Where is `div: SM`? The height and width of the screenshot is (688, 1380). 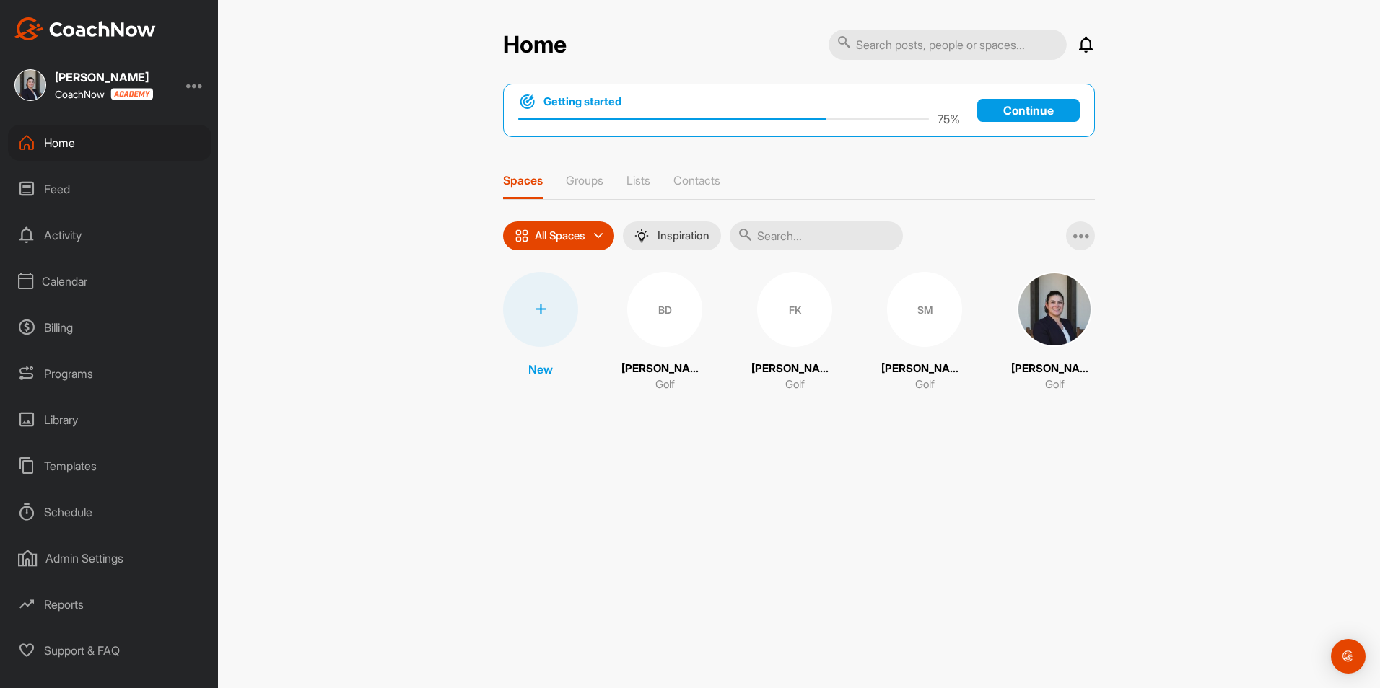 div: SM is located at coordinates (924, 310).